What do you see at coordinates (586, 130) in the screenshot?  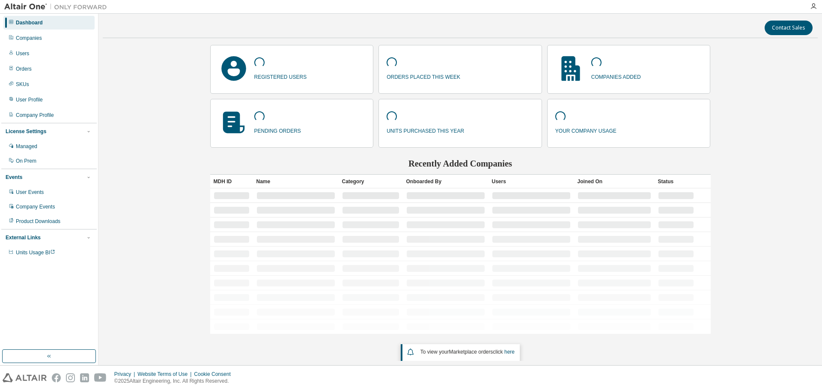 I see `p: your company usage` at bounding box center [586, 130].